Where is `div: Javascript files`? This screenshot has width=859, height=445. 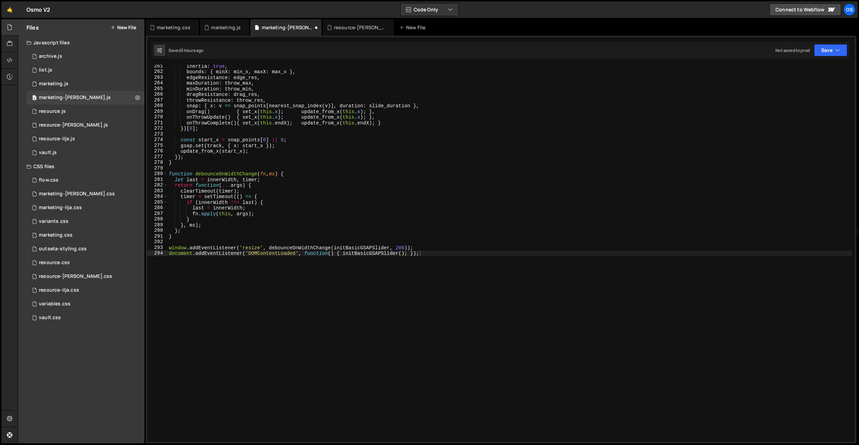
div: Javascript files is located at coordinates (81, 43).